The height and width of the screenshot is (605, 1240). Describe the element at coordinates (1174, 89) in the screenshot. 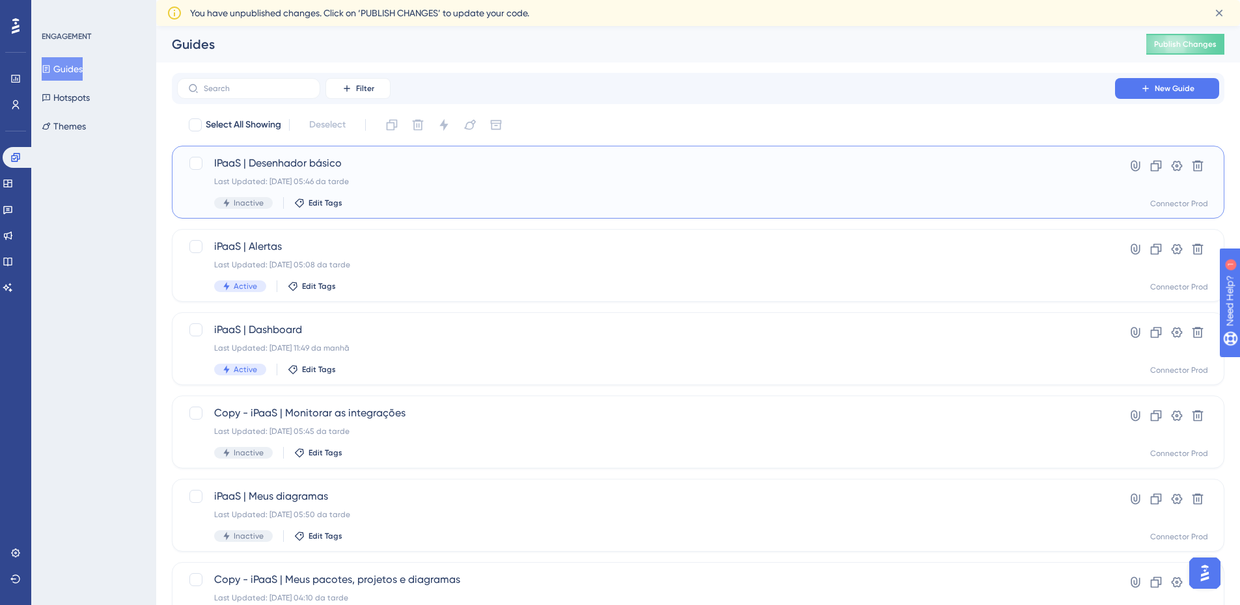

I see `span: New Guide` at that location.